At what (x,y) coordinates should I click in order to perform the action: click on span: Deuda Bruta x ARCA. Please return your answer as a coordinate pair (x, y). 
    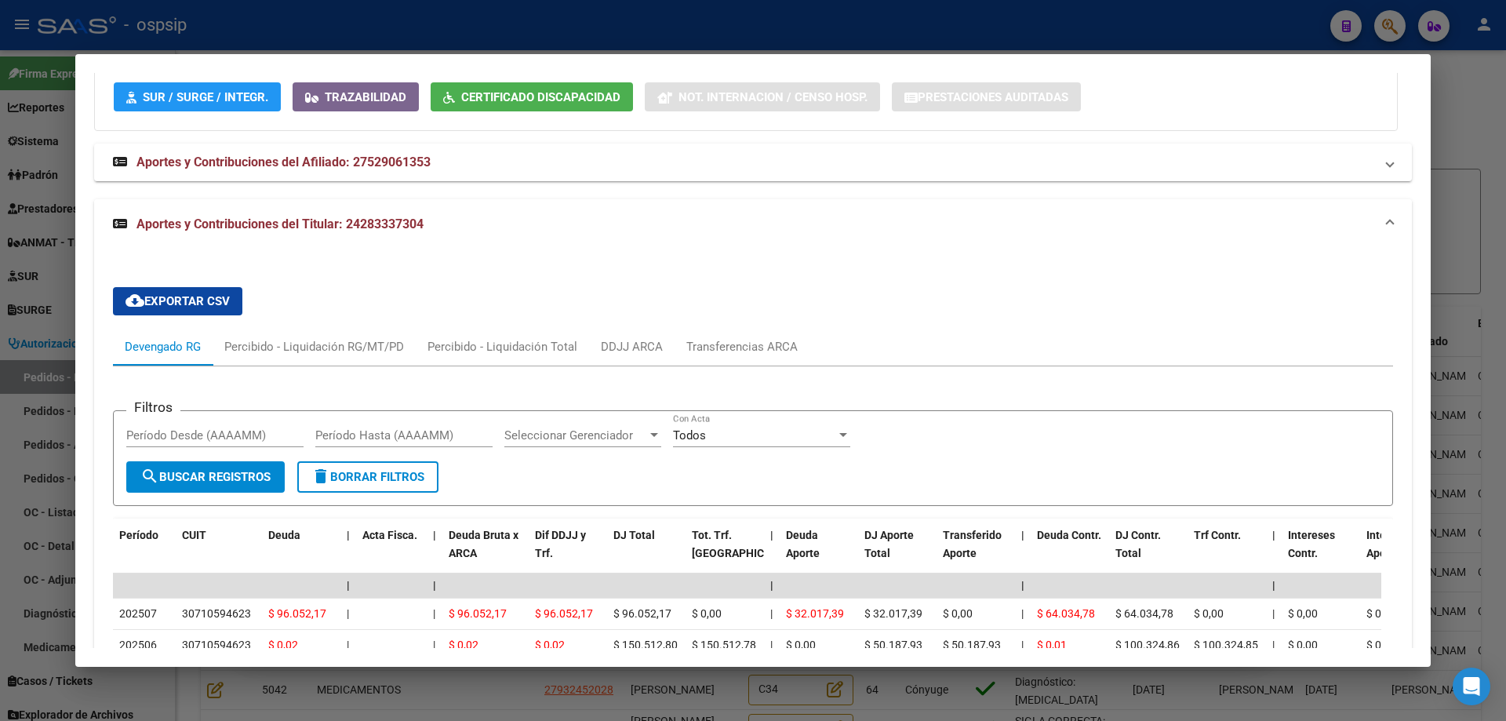
    Looking at the image, I should click on (483, 544).